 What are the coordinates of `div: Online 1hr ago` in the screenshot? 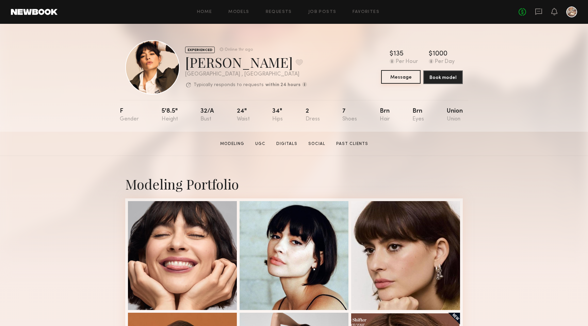 It's located at (239, 50).